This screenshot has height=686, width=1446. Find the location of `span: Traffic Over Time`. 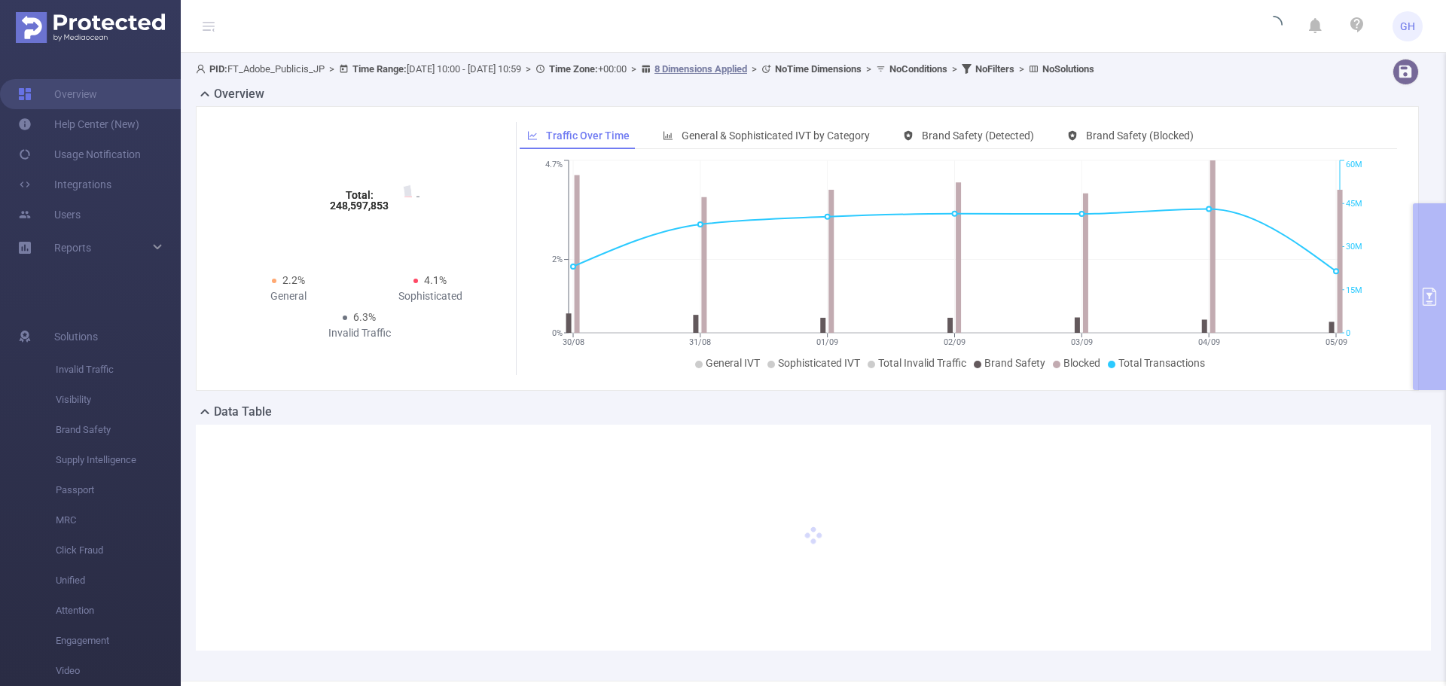

span: Traffic Over Time is located at coordinates (587, 136).